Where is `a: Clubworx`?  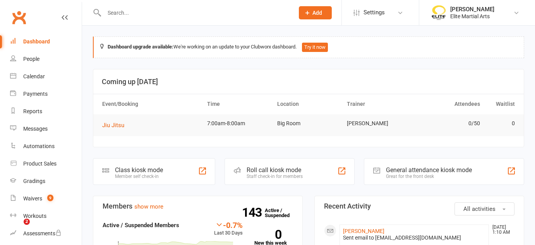
a: Clubworx is located at coordinates (19, 17).